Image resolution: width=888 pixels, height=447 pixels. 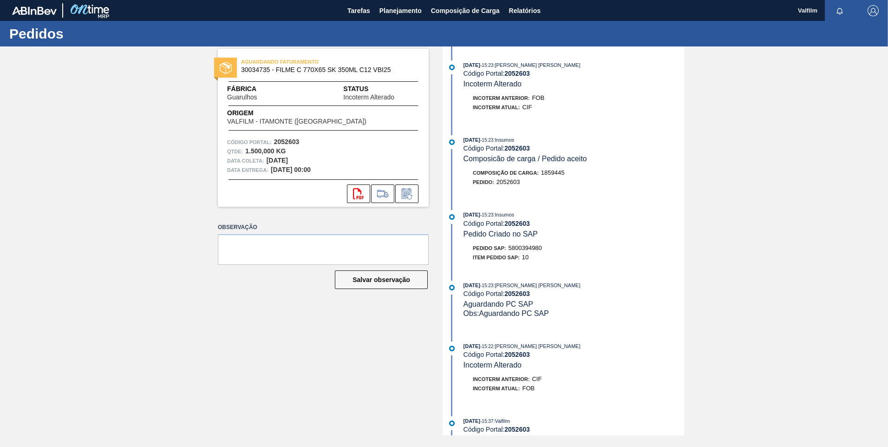 I want to click on span: 5800394980, so click(x=525, y=247).